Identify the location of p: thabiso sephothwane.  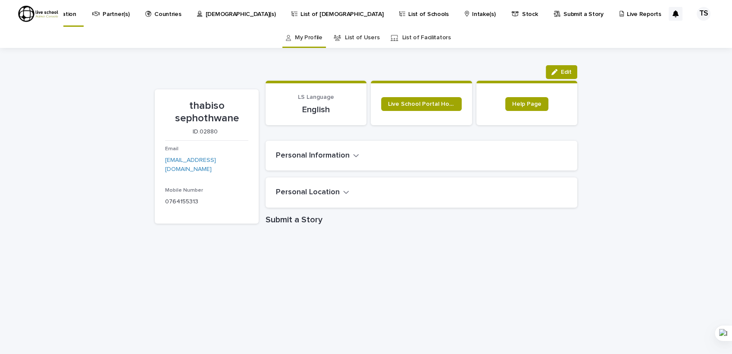
(207, 112).